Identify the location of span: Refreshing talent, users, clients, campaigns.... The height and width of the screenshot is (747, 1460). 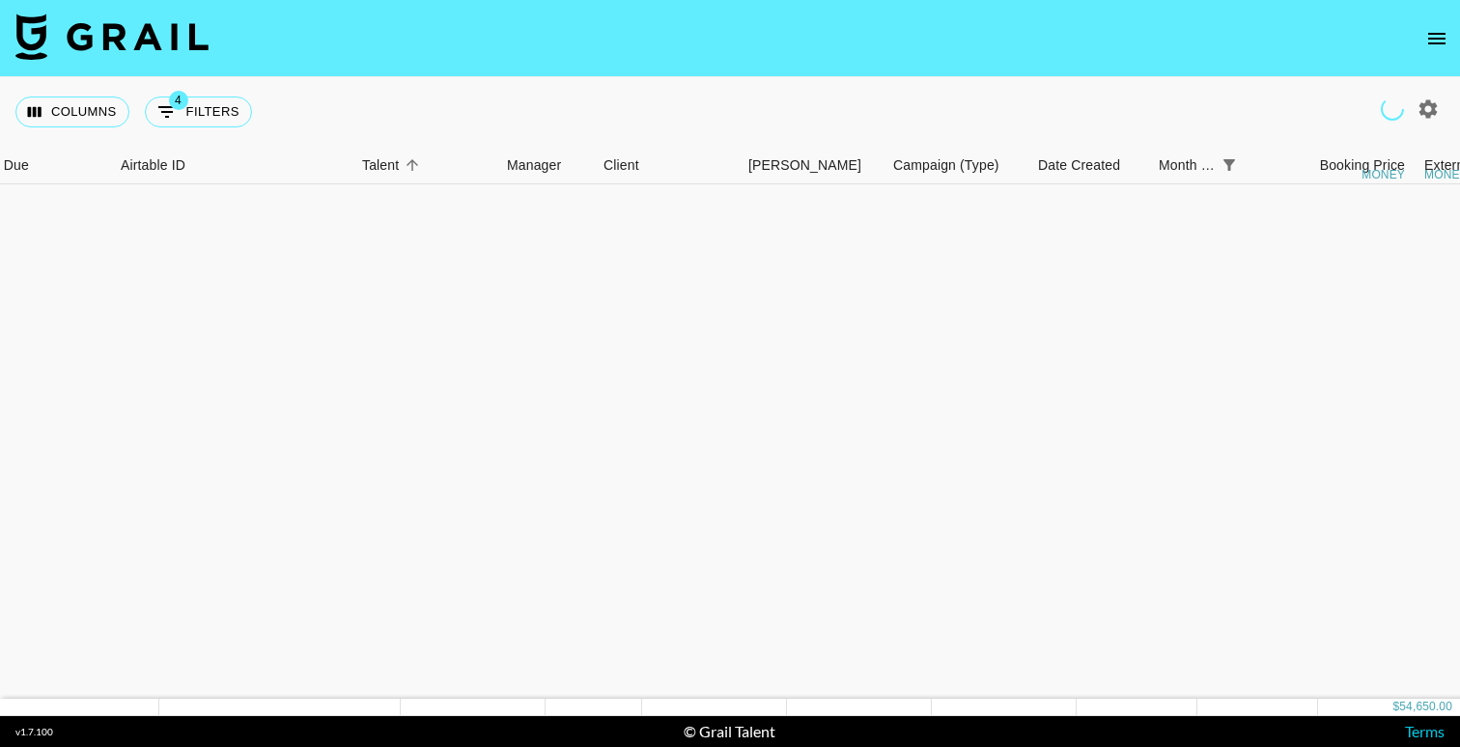
(1392, 109).